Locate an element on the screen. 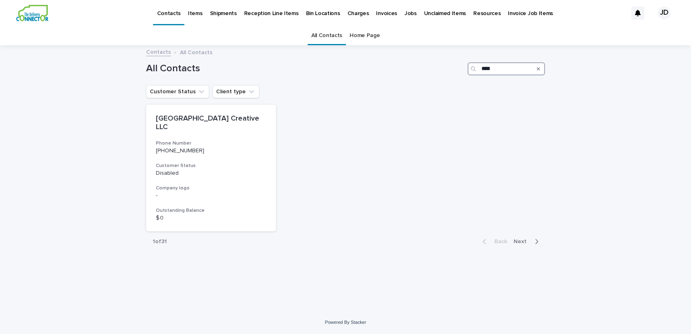 Image resolution: width=691 pixels, height=334 pixels. div: JD is located at coordinates (665, 13).